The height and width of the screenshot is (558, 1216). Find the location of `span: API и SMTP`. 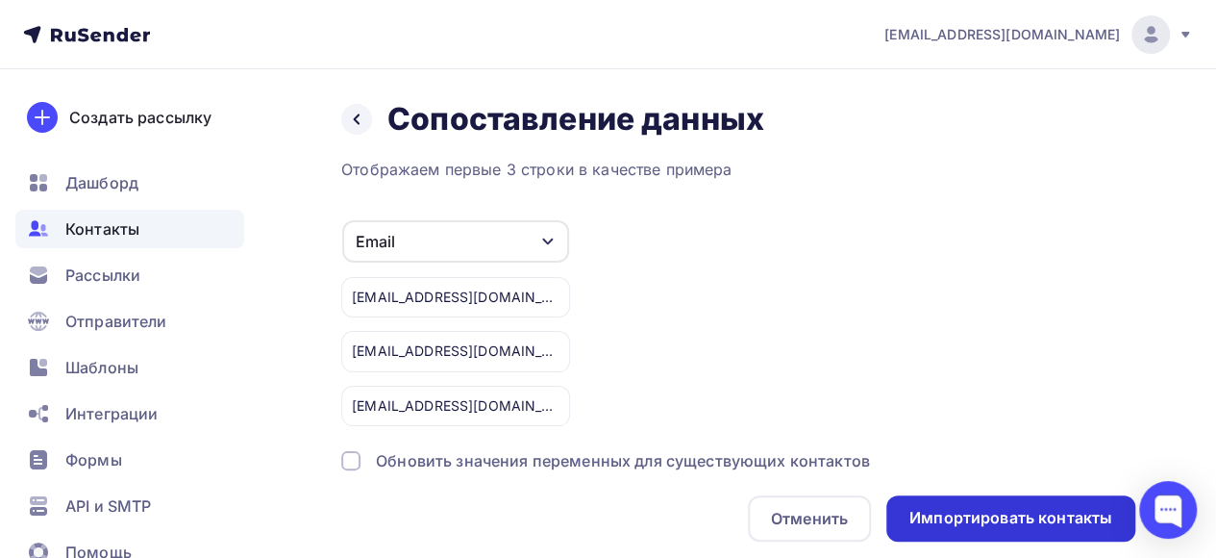

span: API и SMTP is located at coordinates (108, 506).